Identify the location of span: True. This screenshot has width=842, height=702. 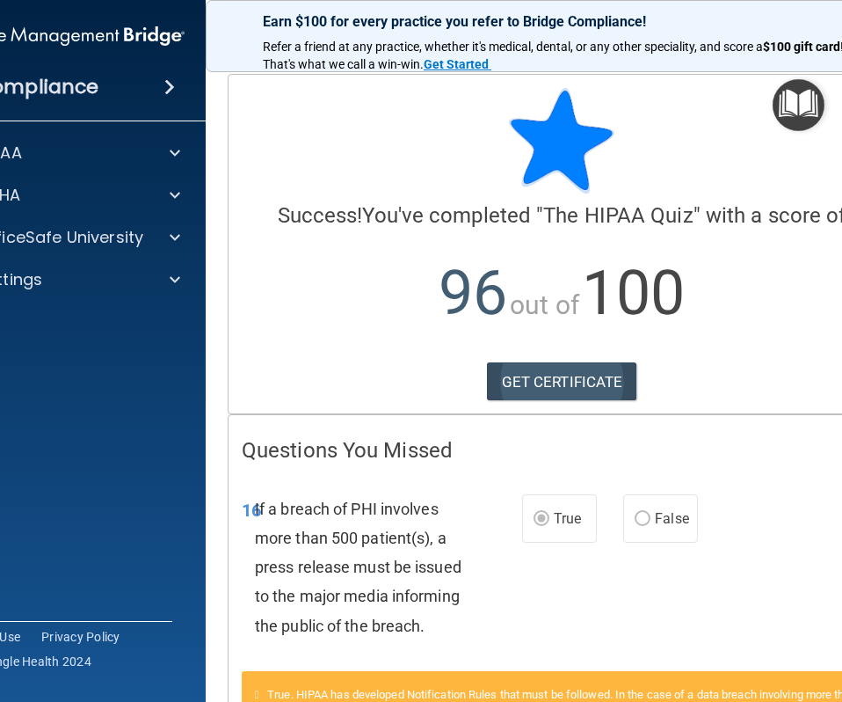
(567, 518).